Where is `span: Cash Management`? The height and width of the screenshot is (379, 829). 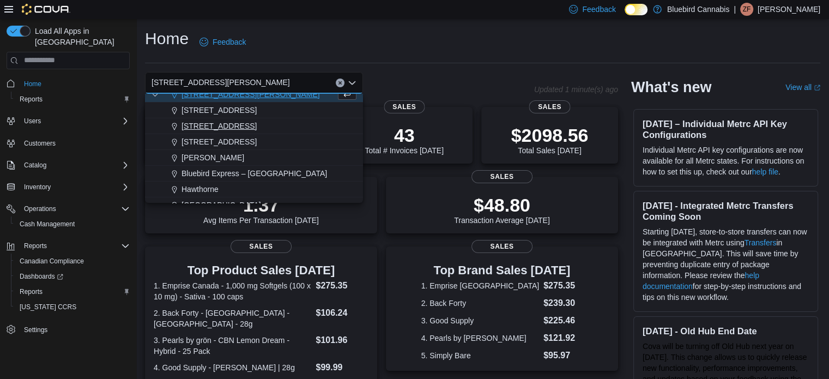 span: Cash Management is located at coordinates (73, 224).